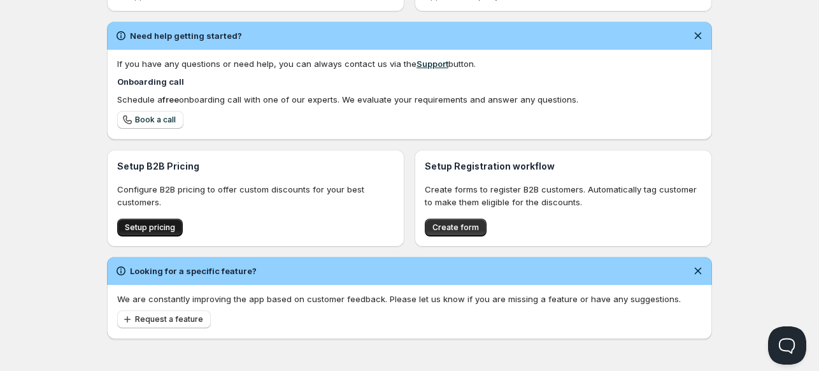  I want to click on span: Request a feature, so click(169, 319).